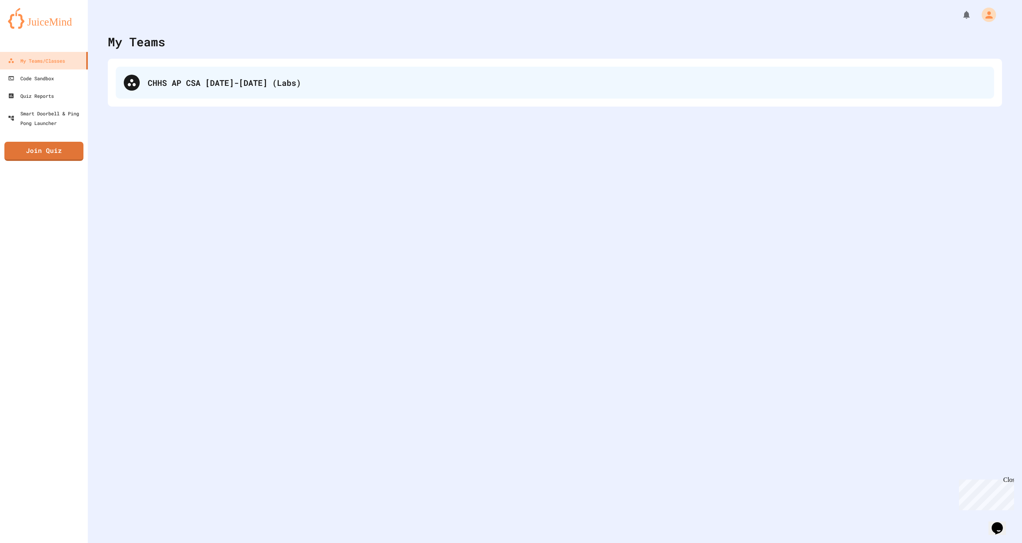  Describe the element at coordinates (137, 42) in the screenshot. I see `div: My Teams` at that location.